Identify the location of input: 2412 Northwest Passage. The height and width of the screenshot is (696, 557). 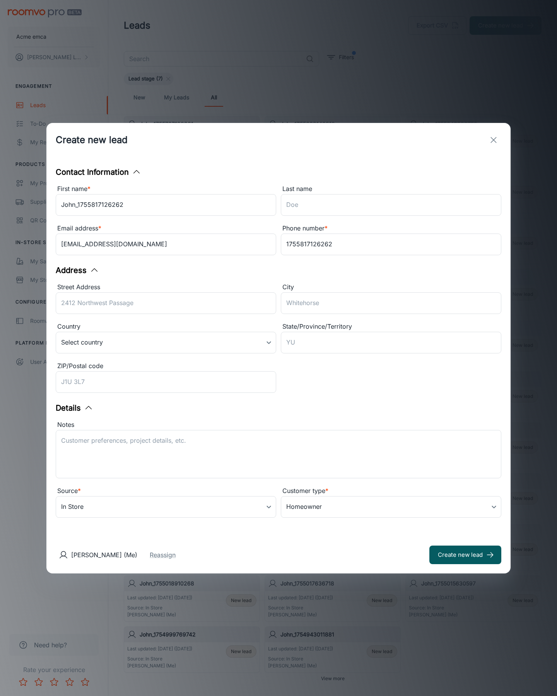
(166, 303).